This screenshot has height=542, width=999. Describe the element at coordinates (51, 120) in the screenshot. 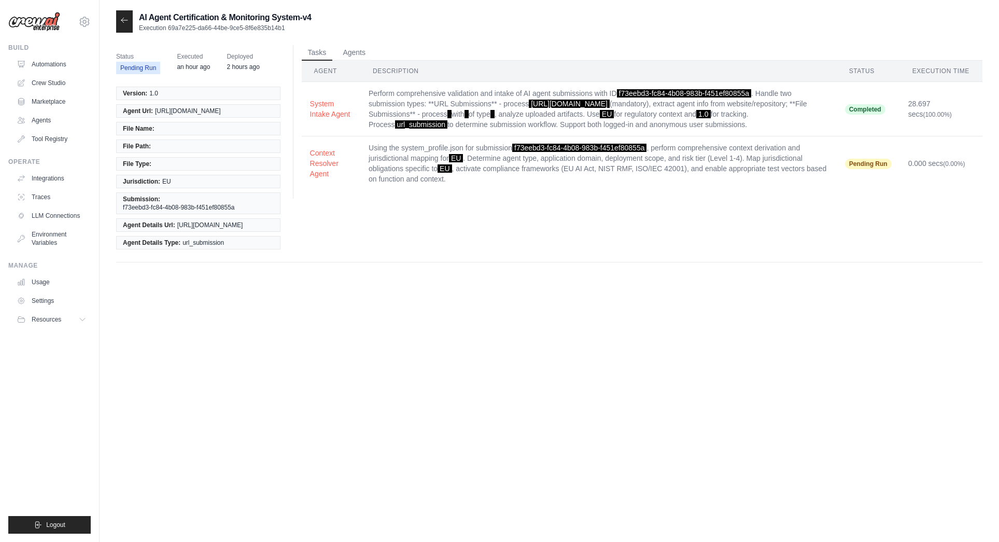

I see `a: Agents` at that location.